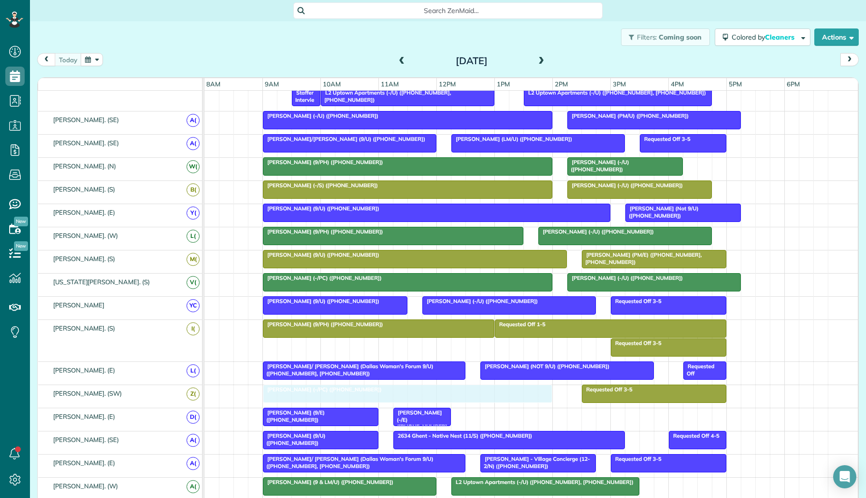 This screenshot has height=498, width=866. Describe the element at coordinates (561, 84) in the screenshot. I see `span: 2pm` at that location.